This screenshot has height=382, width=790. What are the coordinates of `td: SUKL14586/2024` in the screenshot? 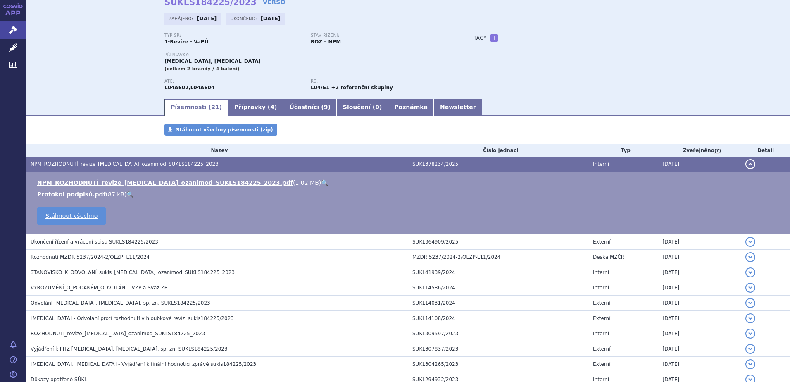 It's located at (498, 287).